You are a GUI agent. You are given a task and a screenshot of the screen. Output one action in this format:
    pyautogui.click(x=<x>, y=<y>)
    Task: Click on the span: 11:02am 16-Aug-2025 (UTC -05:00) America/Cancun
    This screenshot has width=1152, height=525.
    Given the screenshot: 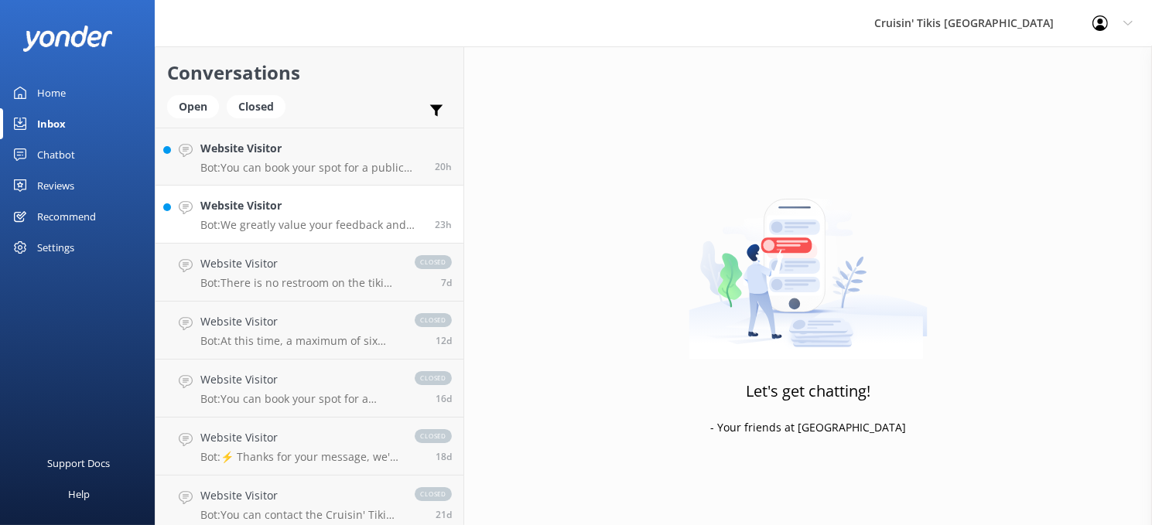 What is the action you would take?
    pyautogui.click(x=443, y=166)
    